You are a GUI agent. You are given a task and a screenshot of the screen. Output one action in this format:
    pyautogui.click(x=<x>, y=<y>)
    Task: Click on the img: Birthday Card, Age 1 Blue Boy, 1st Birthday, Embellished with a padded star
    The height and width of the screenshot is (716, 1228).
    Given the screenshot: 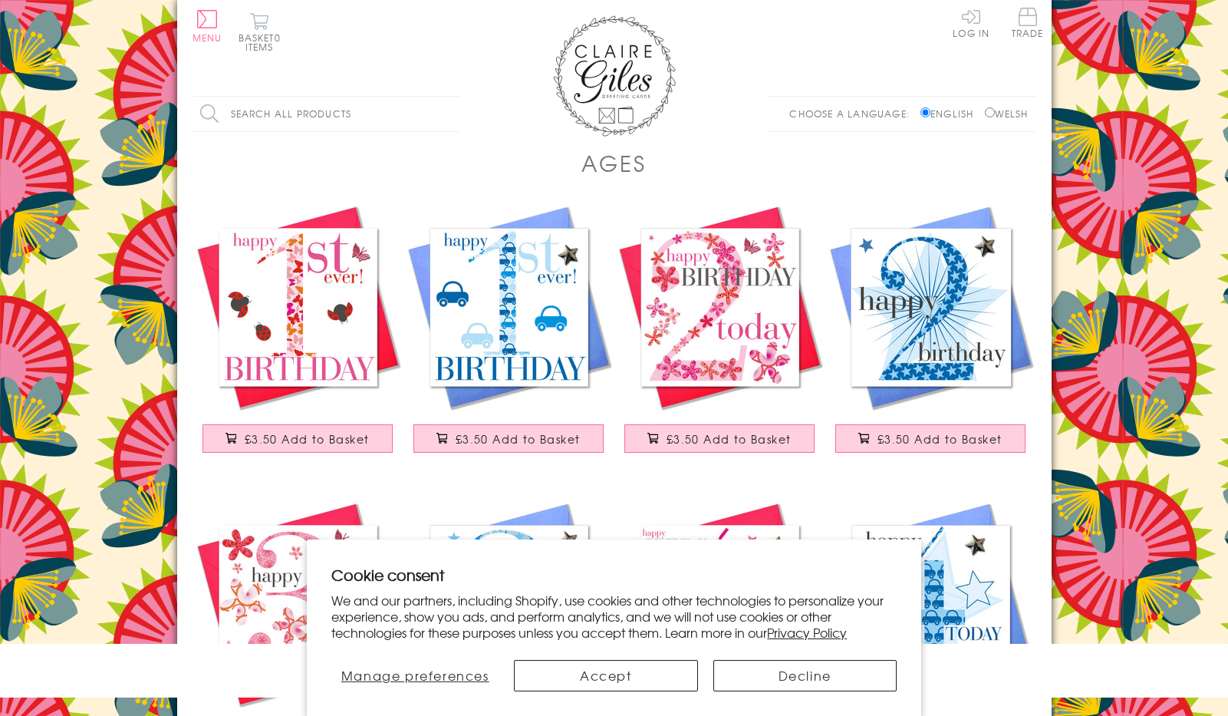 What is the action you would take?
    pyautogui.click(x=509, y=307)
    